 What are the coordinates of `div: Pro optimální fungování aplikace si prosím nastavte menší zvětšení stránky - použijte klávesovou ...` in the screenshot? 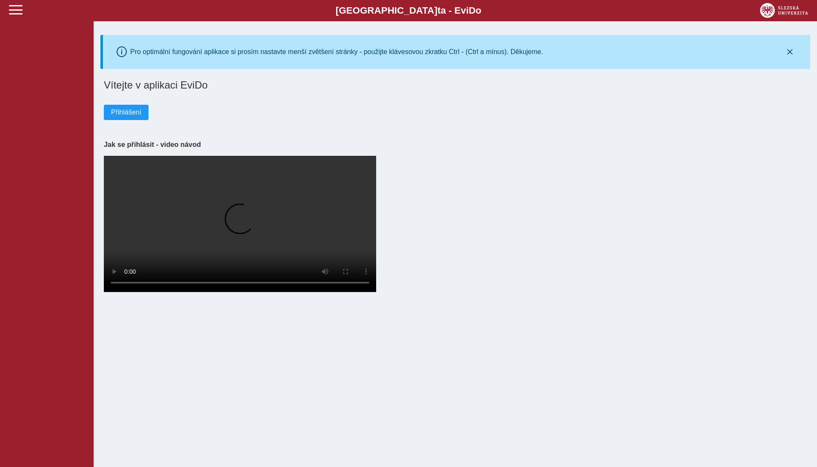 It's located at (337, 52).